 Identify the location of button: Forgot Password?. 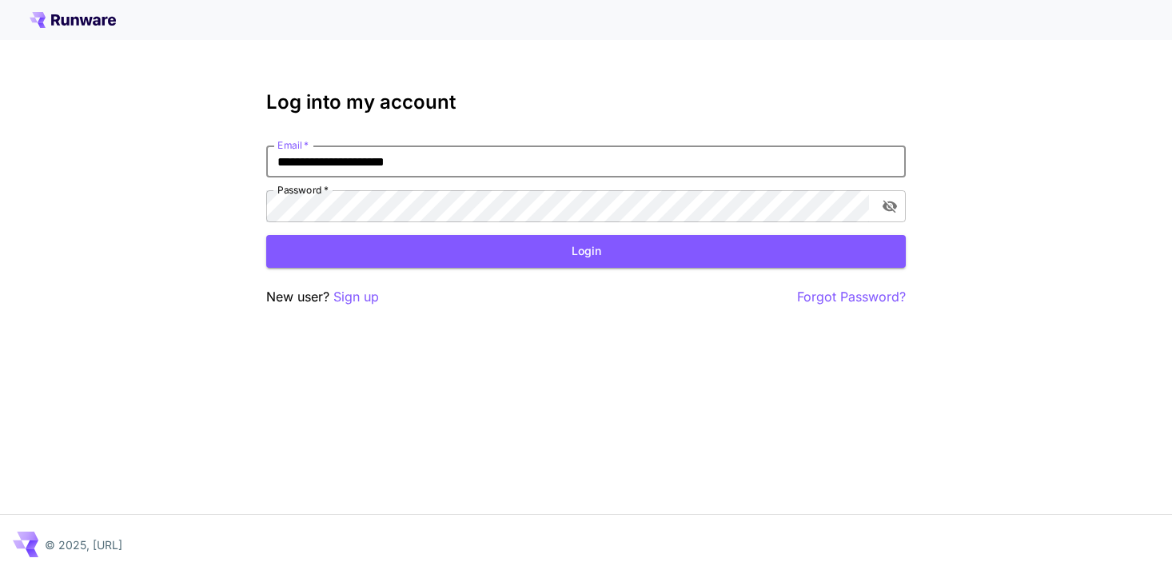
(851, 297).